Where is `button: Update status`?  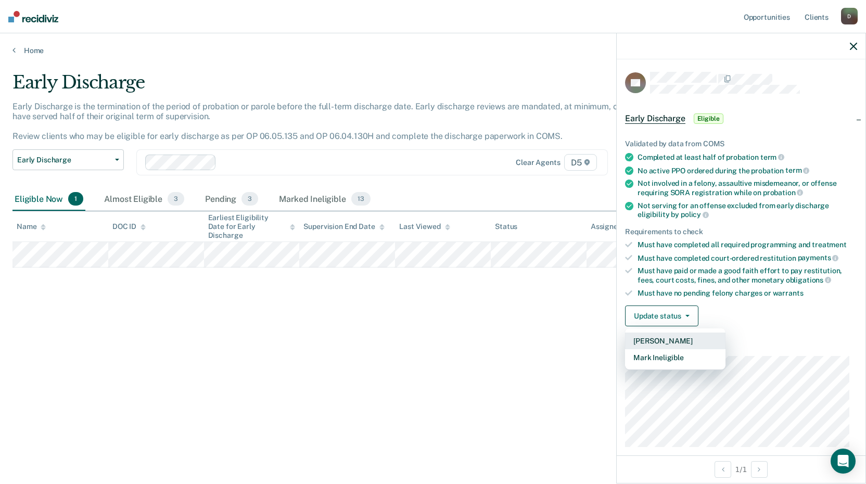
button: Update status is located at coordinates (661, 316).